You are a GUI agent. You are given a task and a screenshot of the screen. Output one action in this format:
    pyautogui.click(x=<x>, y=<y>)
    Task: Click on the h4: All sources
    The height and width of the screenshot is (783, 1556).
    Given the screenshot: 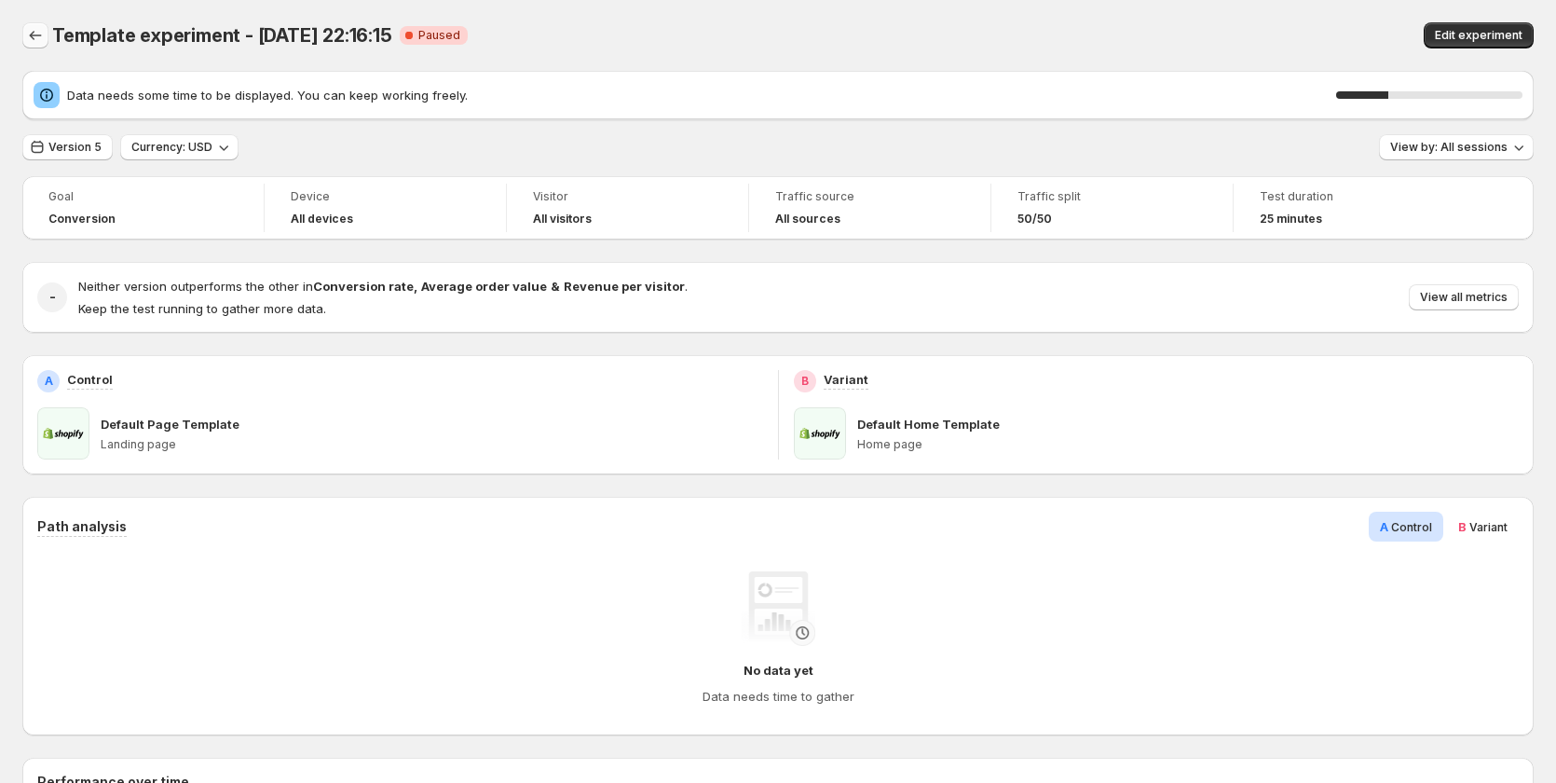 What is the action you would take?
    pyautogui.click(x=808, y=219)
    